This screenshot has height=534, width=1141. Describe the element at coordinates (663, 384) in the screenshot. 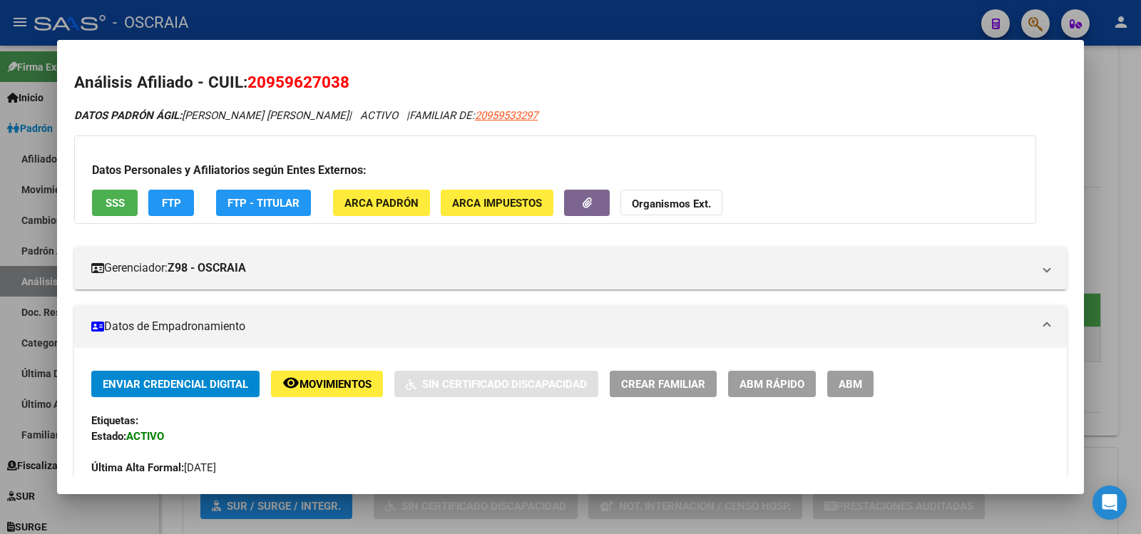

I see `button: Crear Familiar` at that location.